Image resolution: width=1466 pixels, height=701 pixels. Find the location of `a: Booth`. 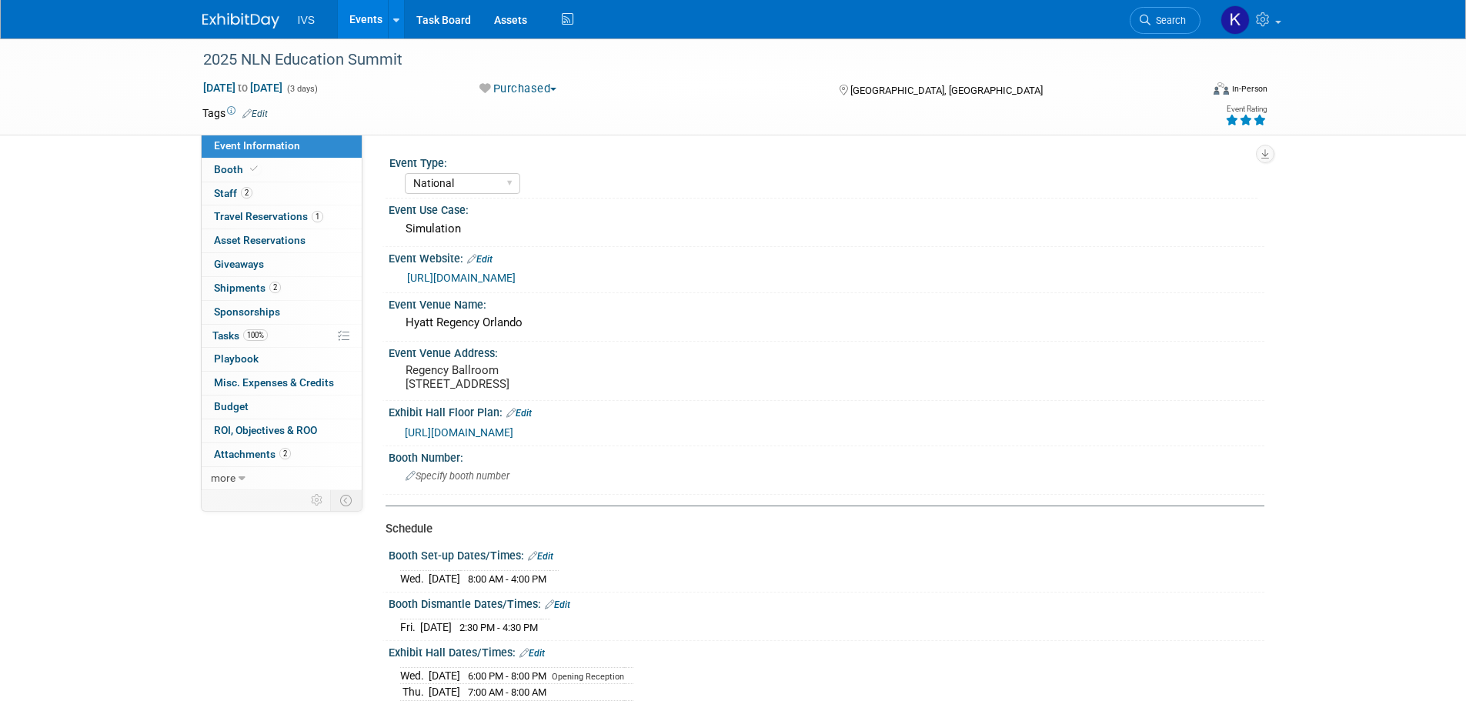

a: Booth is located at coordinates (282, 170).